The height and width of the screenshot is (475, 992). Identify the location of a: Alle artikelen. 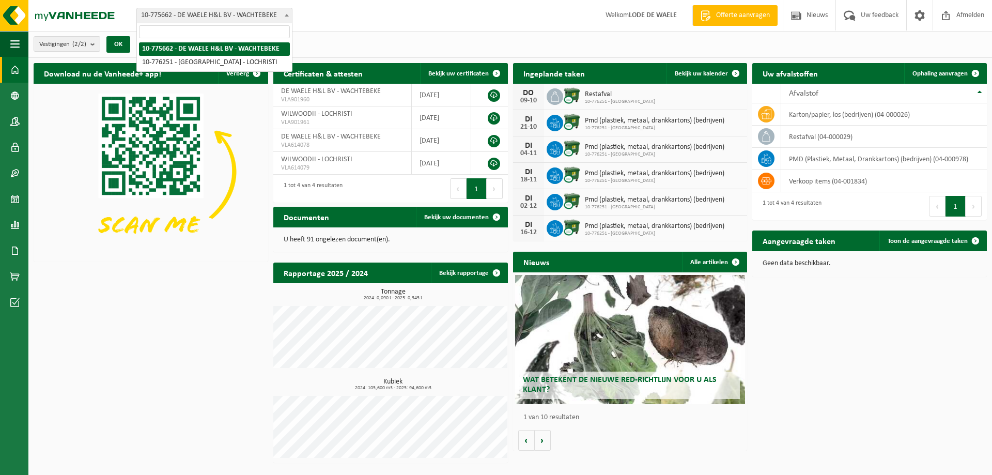
(714, 262).